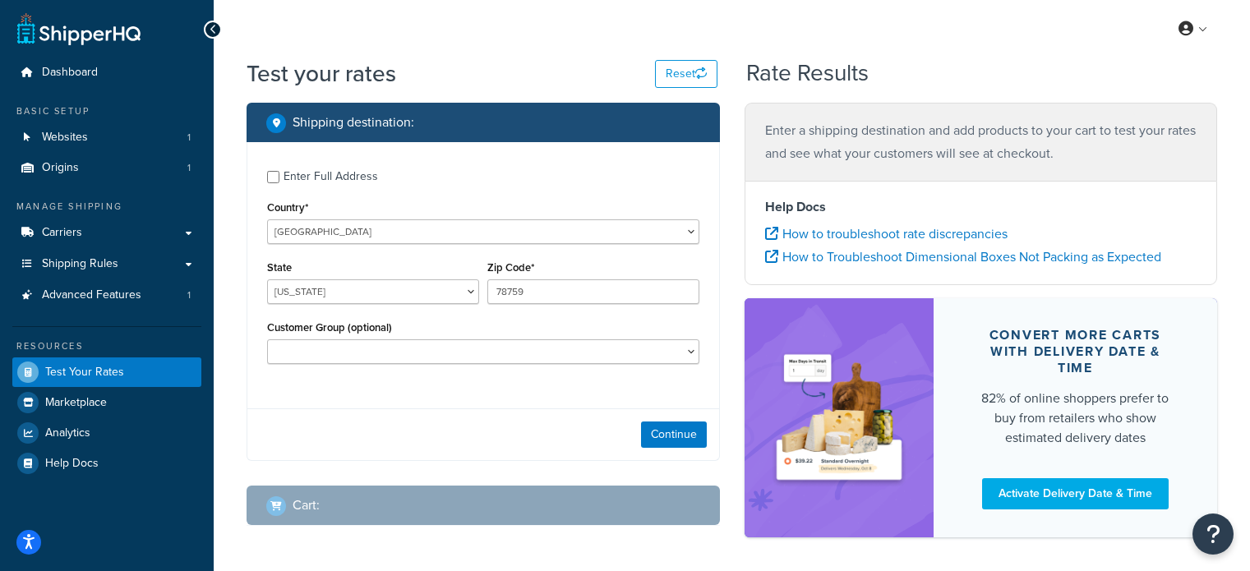 Image resolution: width=1250 pixels, height=571 pixels. Describe the element at coordinates (60, 168) in the screenshot. I see `span: Origins` at that location.